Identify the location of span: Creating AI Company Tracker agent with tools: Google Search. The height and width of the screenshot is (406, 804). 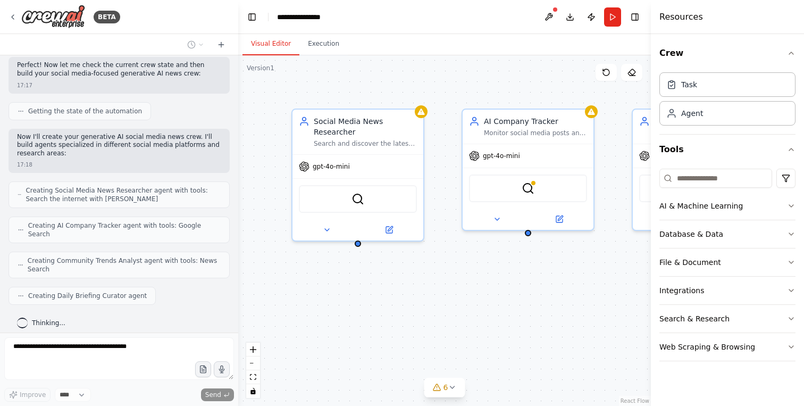
(124, 230).